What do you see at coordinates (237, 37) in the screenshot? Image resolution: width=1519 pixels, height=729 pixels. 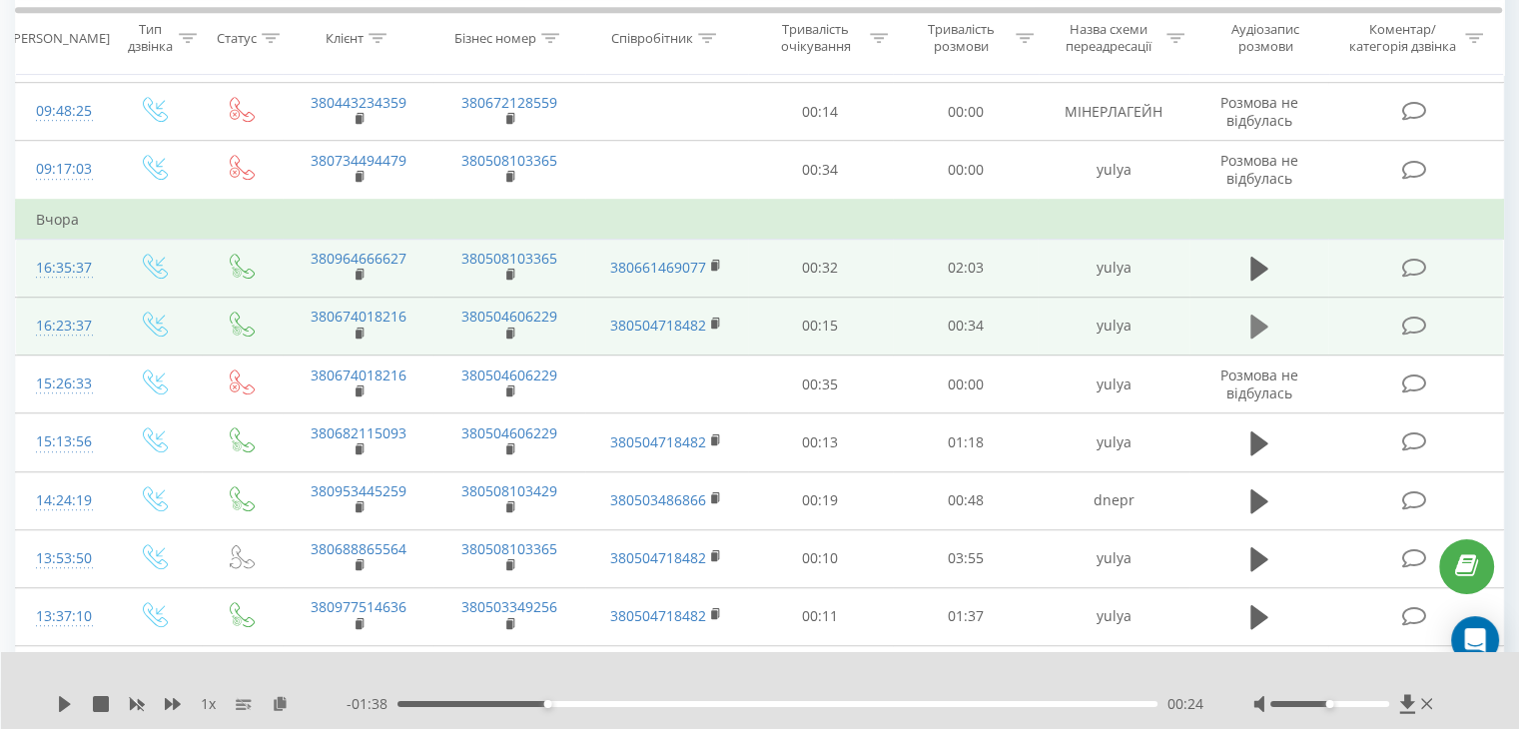 I see `div: Статус` at bounding box center [237, 37].